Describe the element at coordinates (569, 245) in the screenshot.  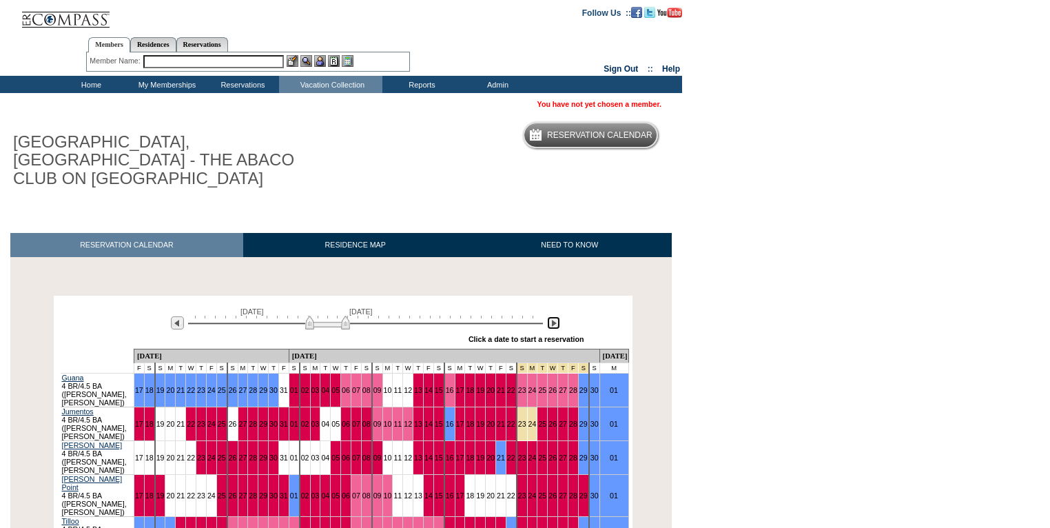
I see `a: NEED TO KNOW` at that location.